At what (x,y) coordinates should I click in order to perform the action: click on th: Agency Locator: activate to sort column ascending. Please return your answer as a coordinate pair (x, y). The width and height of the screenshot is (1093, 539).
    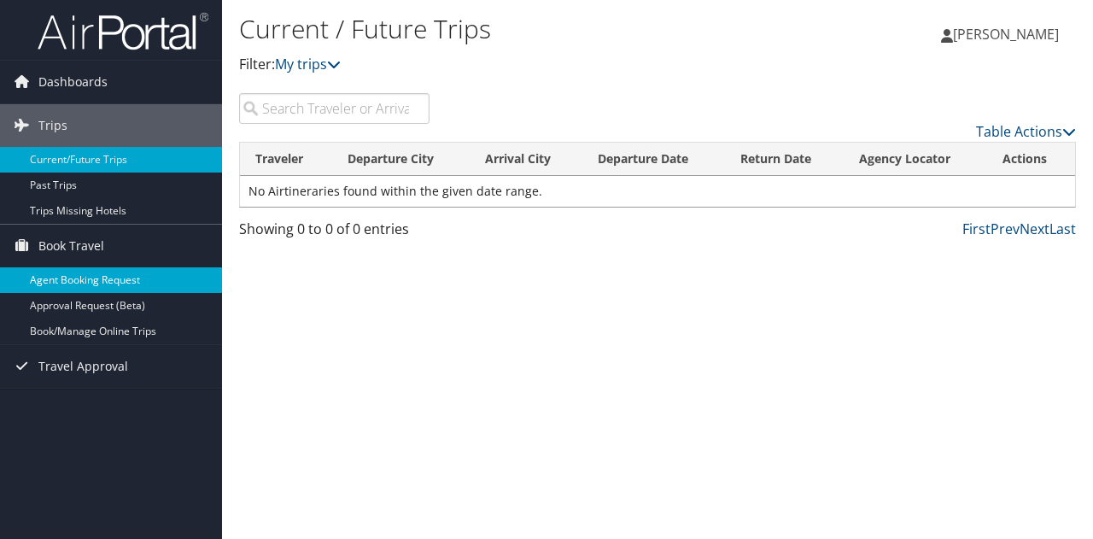
    Looking at the image, I should click on (915, 159).